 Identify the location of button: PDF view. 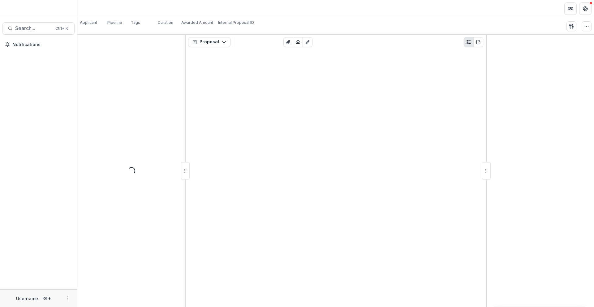
(478, 42).